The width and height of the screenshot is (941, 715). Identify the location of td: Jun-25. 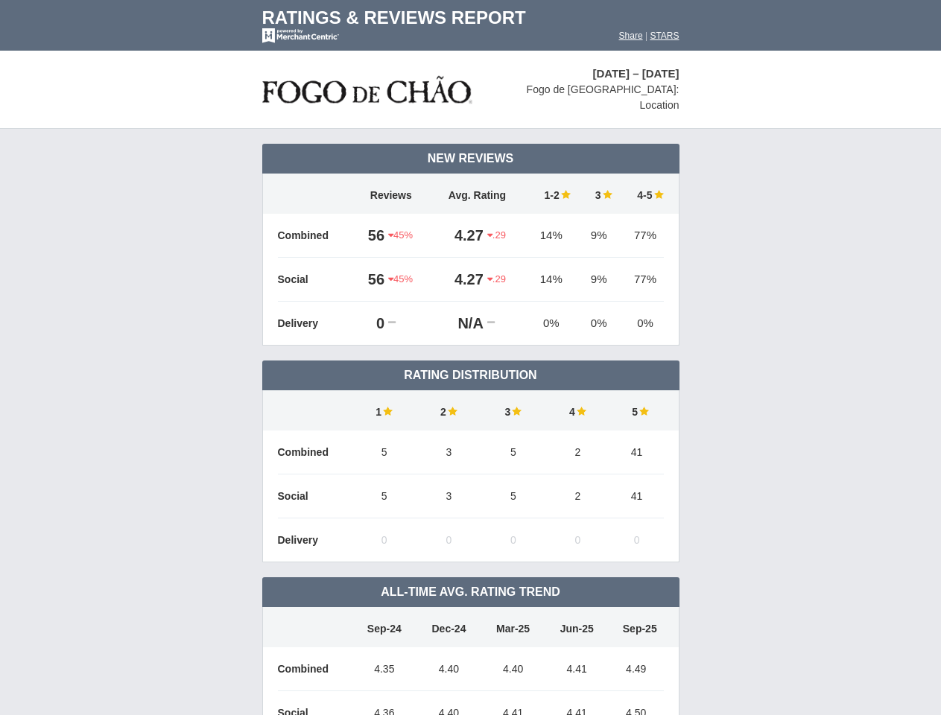
(577, 627).